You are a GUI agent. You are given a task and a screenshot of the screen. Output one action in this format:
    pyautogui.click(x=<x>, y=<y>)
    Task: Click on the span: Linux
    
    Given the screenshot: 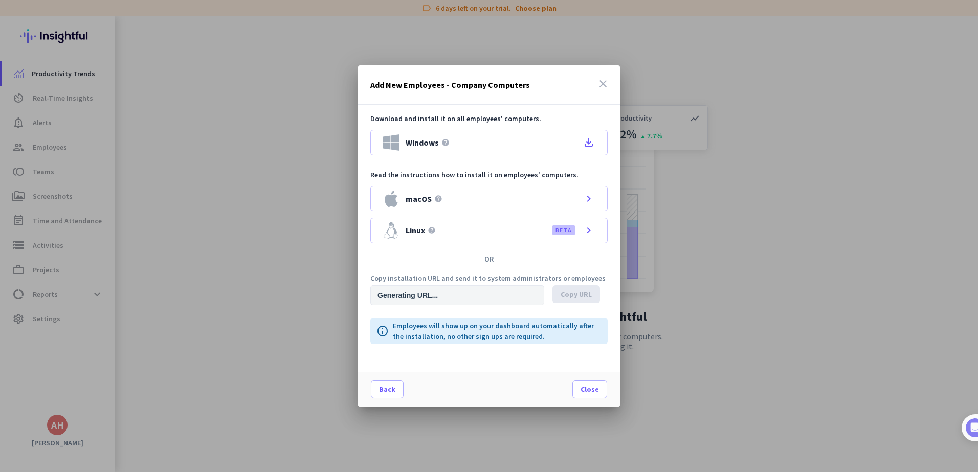 What is the action you would take?
    pyautogui.click(x=415, y=231)
    